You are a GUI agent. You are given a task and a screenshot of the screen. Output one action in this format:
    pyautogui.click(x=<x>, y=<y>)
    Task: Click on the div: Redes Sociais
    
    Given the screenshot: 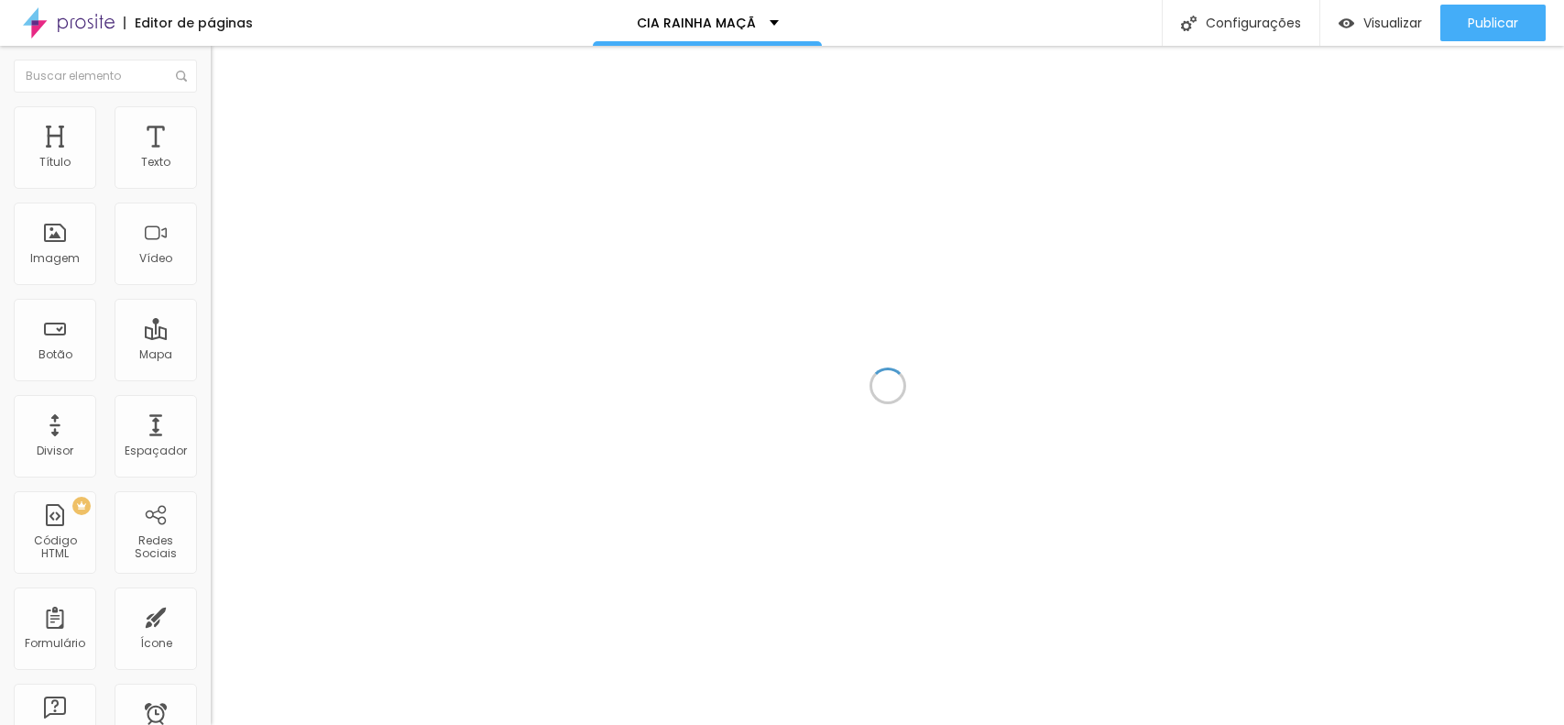 What is the action you would take?
    pyautogui.click(x=155, y=547)
    